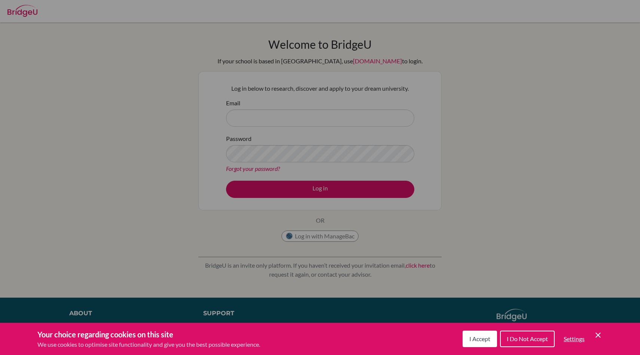  What do you see at coordinates (528, 338) in the screenshot?
I see `span: I Do Not Accept` at bounding box center [528, 338].